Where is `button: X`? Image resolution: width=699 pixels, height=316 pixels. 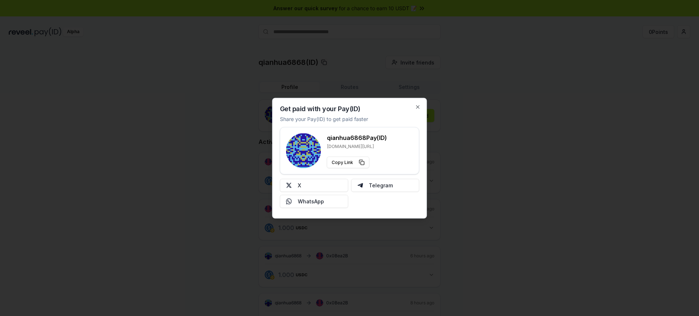 button: X is located at coordinates (314, 185).